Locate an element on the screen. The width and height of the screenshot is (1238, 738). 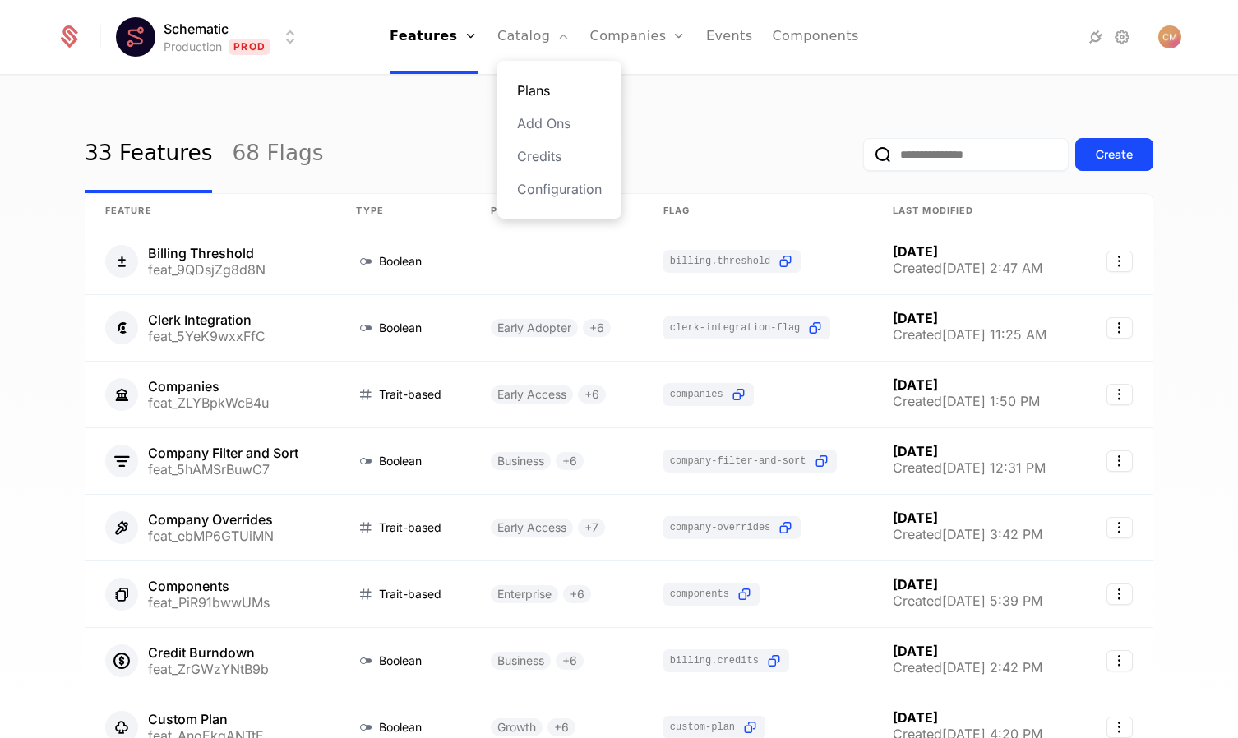
a: Configuration is located at coordinates (559, 189).